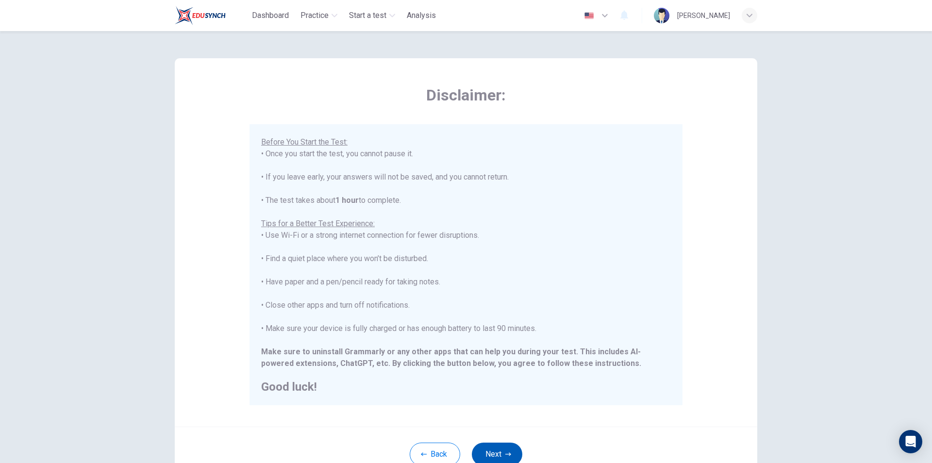 The image size is (932, 463). What do you see at coordinates (466, 95) in the screenshot?
I see `span: Disclaimer:` at bounding box center [466, 95].